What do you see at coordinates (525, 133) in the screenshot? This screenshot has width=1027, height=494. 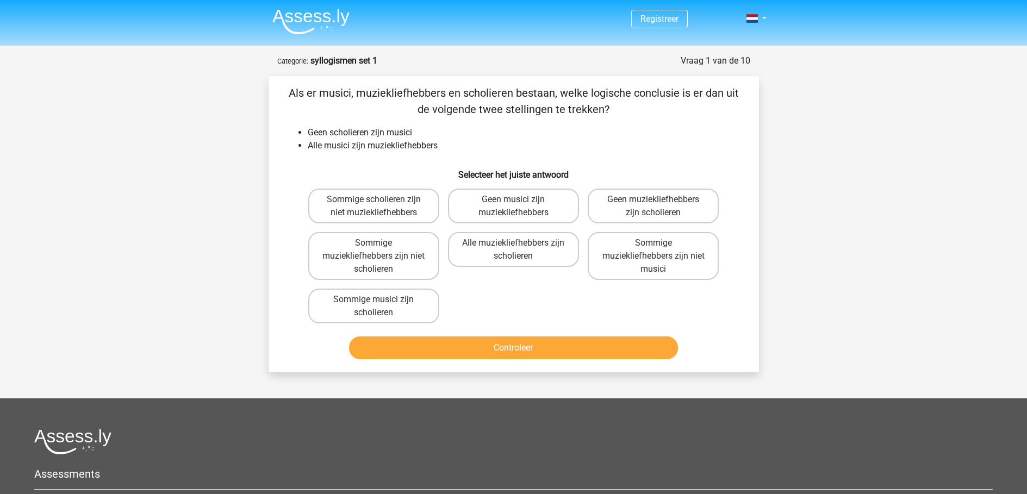 I see `li: Geen scholieren zijn musici` at bounding box center [525, 133].